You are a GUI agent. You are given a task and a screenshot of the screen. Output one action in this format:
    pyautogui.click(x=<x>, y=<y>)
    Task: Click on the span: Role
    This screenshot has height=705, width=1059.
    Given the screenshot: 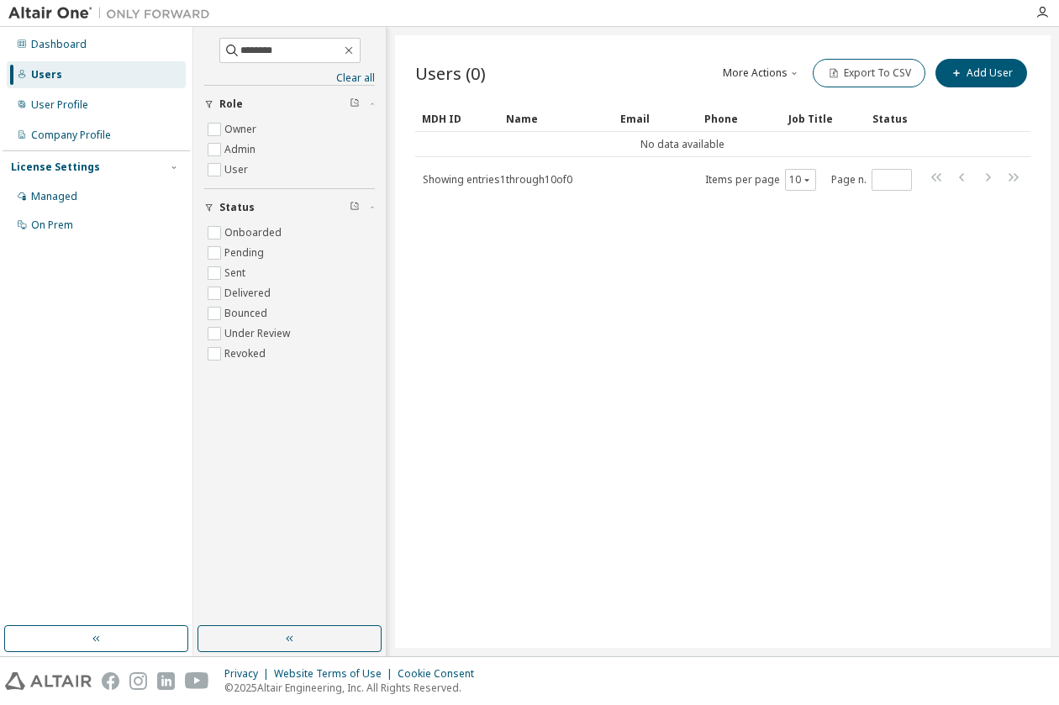 What is the action you would take?
    pyautogui.click(x=231, y=104)
    